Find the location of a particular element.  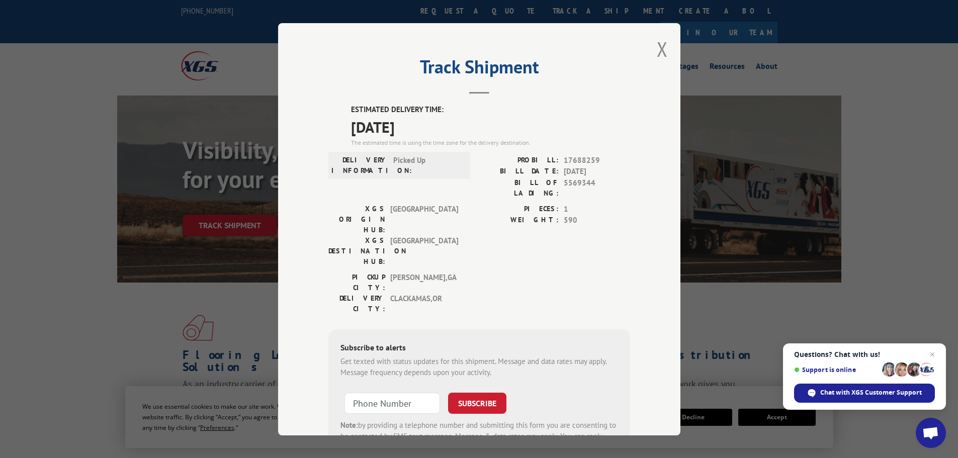

span: Chat with XGS Customer Support is located at coordinates (871, 393).